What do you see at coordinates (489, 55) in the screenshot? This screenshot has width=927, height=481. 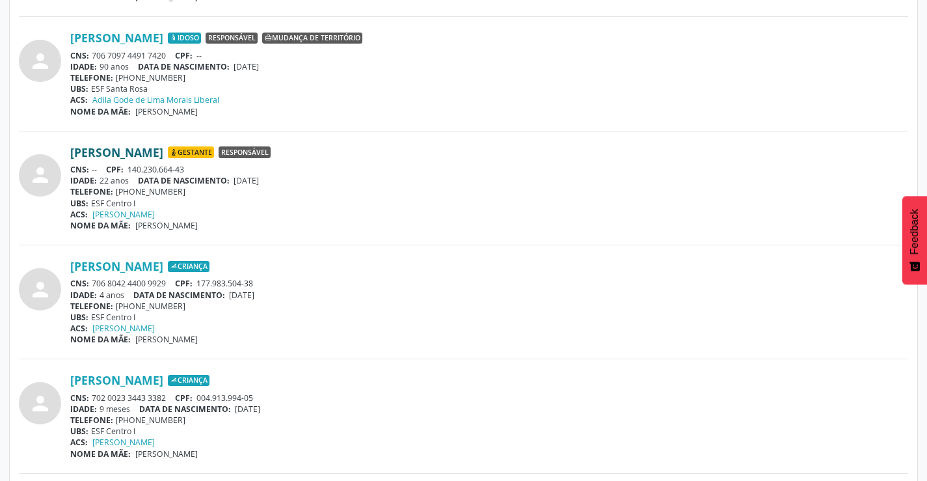 I see `div: 706 7097 4491 7420` at bounding box center [489, 55].